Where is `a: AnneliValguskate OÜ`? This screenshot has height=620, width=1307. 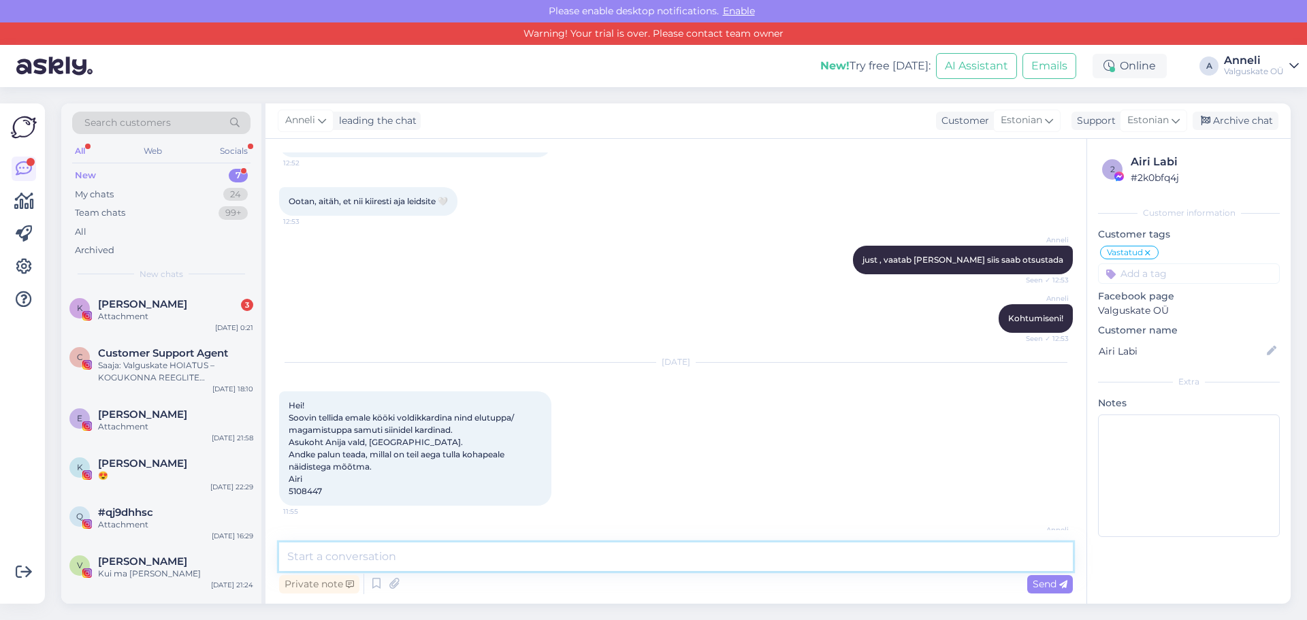
a: AnneliValguskate OÜ is located at coordinates (1262, 66).